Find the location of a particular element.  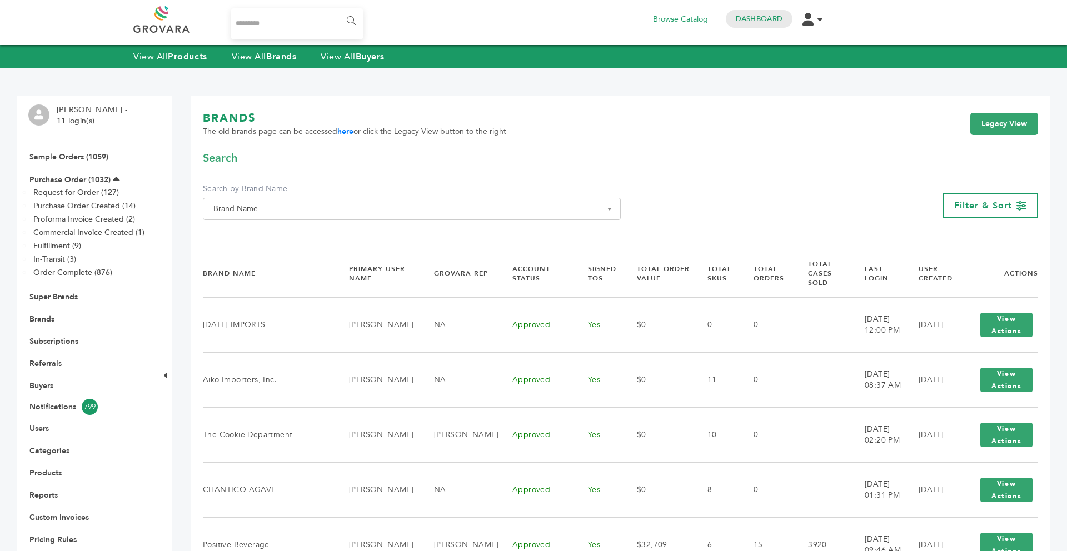

a: Buyers is located at coordinates (41, 386).